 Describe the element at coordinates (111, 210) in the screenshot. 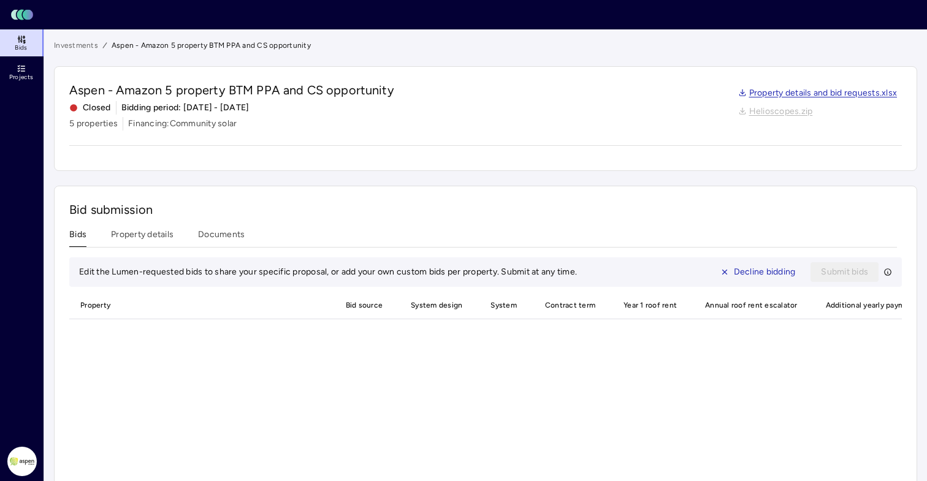

I see `span: Bid submission` at that location.